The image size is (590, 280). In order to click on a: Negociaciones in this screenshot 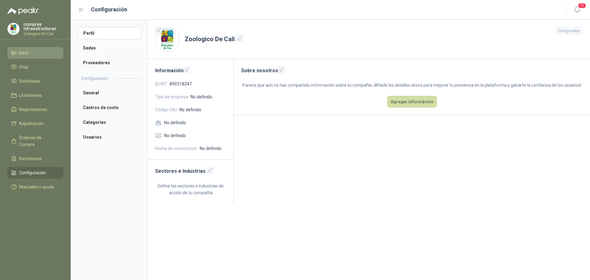, I will do `click(35, 109)`.